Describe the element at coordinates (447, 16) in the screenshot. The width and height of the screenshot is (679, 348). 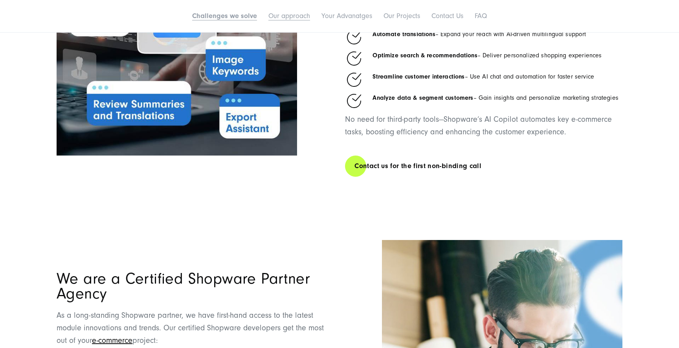
I see `a: Contact Us` at that location.